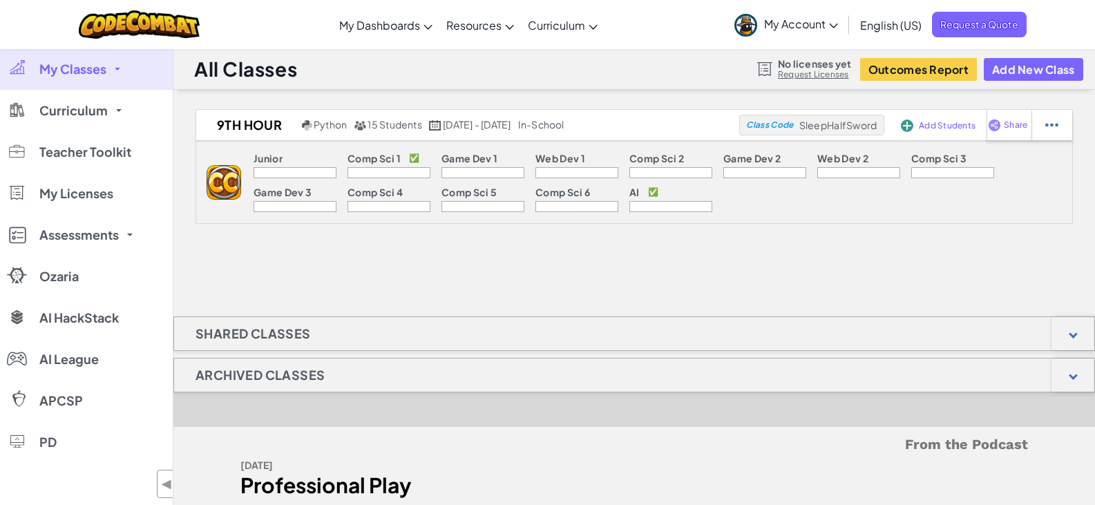 The image size is (1095, 505). I want to click on span: 15 Students, so click(395, 124).